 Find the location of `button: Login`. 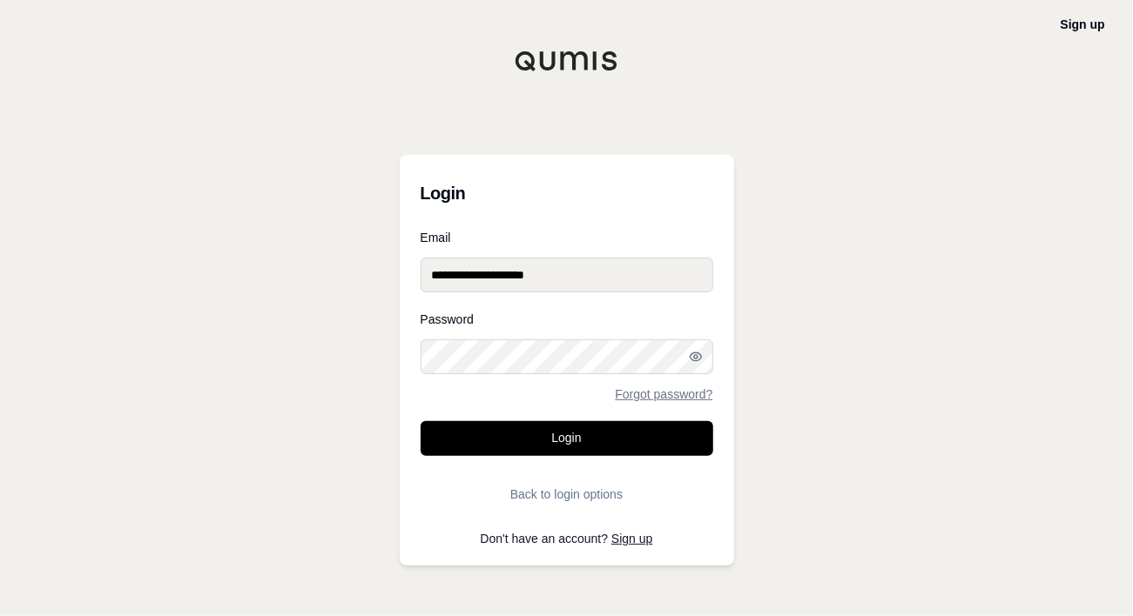

button: Login is located at coordinates (567, 439).